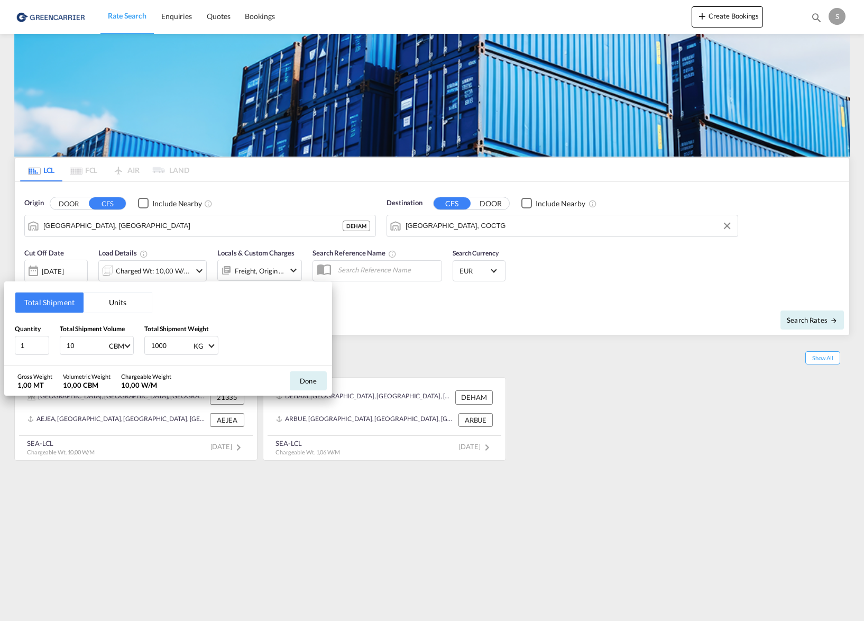 The image size is (864, 621). What do you see at coordinates (177, 328) in the screenshot?
I see `span: Total Shipment Weight` at bounding box center [177, 328].